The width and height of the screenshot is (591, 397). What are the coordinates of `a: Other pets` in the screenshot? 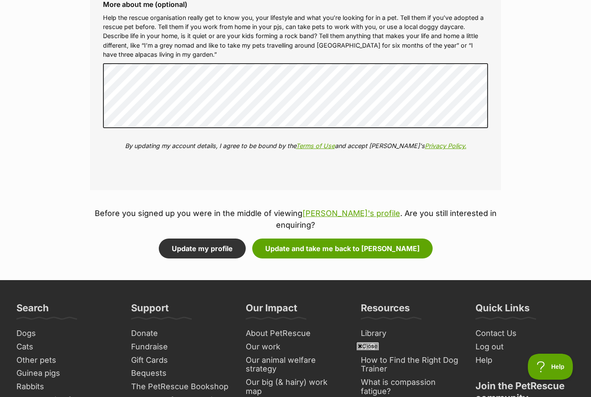 It's located at (66, 360).